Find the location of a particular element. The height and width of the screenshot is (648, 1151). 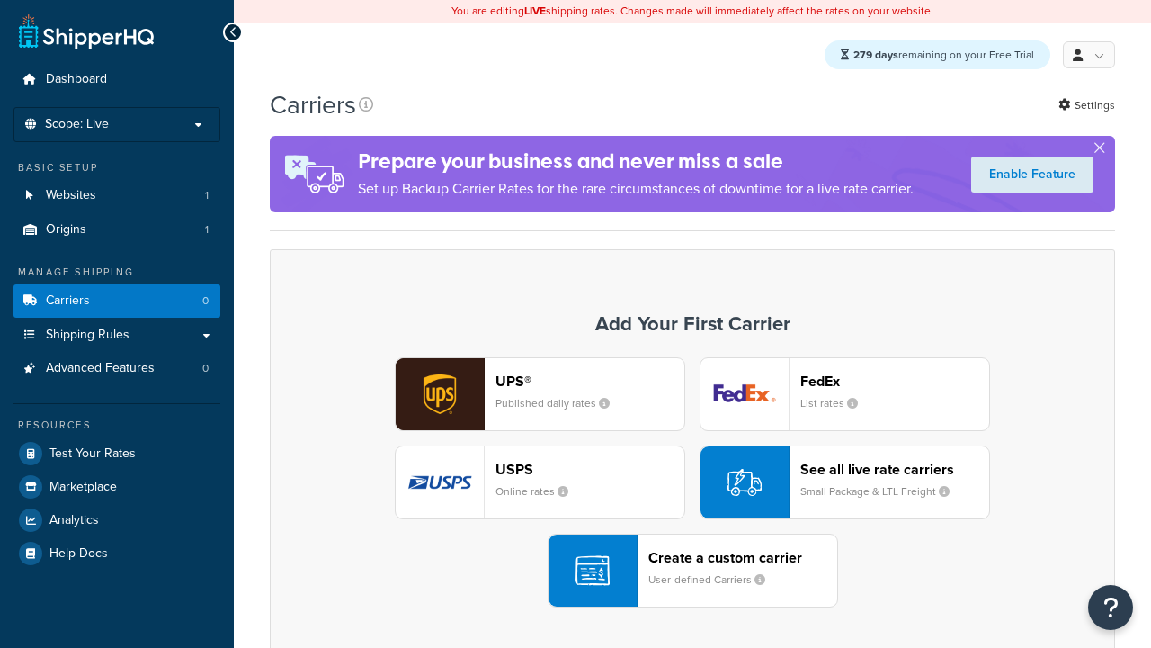

button: fedEx logoFedExList rates is located at coordinates (844, 394).